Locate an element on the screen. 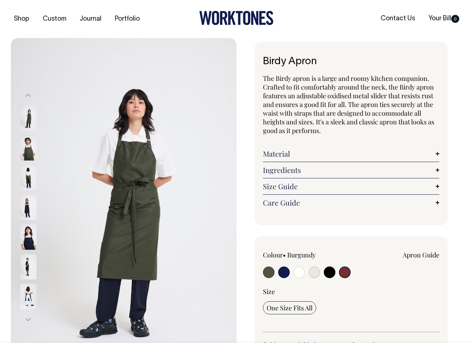 The image size is (473, 343). div: Size is located at coordinates (351, 291).